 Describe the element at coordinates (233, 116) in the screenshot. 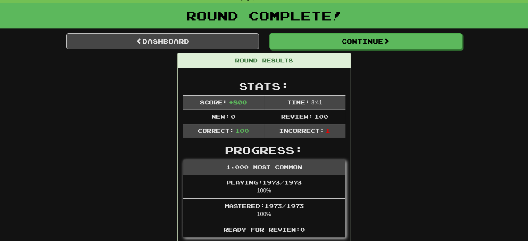

I see `span: 0` at that location.